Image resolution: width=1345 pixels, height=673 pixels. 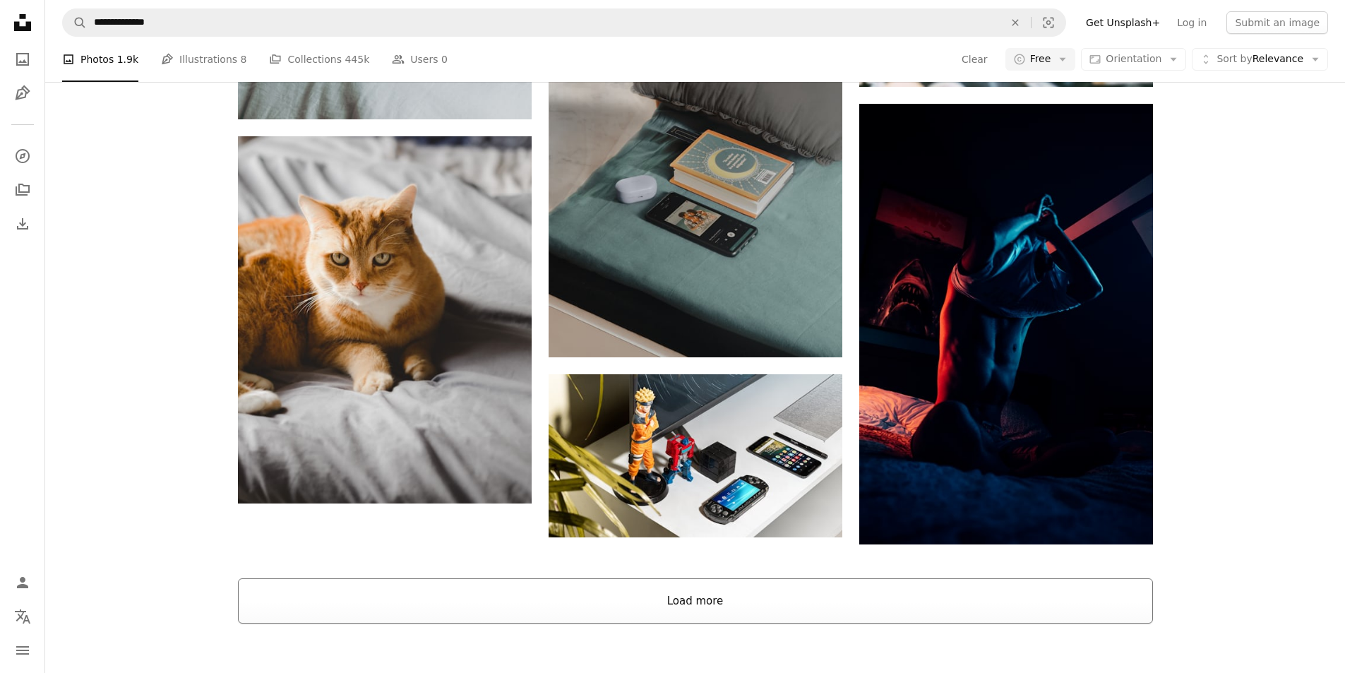 I want to click on img: a person holding a bottle, so click(x=1006, y=324).